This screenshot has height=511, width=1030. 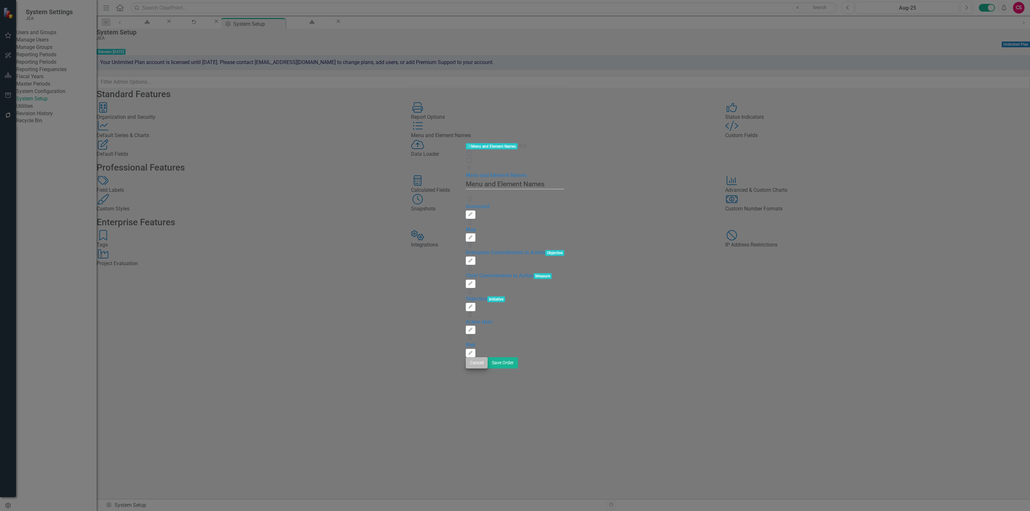 I want to click on a: Risk, so click(x=470, y=345).